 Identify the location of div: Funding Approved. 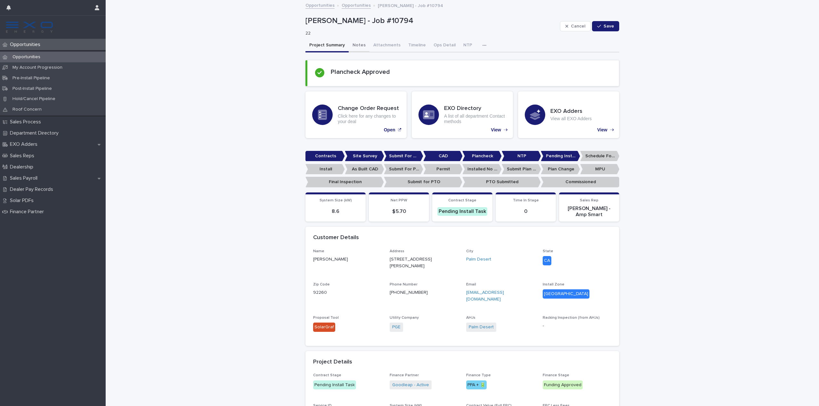
(562, 385).